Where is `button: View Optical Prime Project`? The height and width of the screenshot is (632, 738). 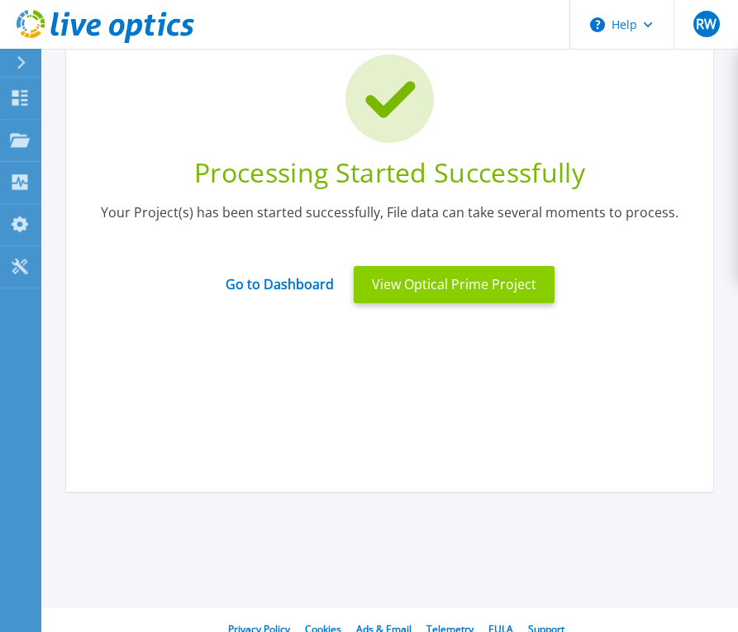
button: View Optical Prime Project is located at coordinates (453, 284).